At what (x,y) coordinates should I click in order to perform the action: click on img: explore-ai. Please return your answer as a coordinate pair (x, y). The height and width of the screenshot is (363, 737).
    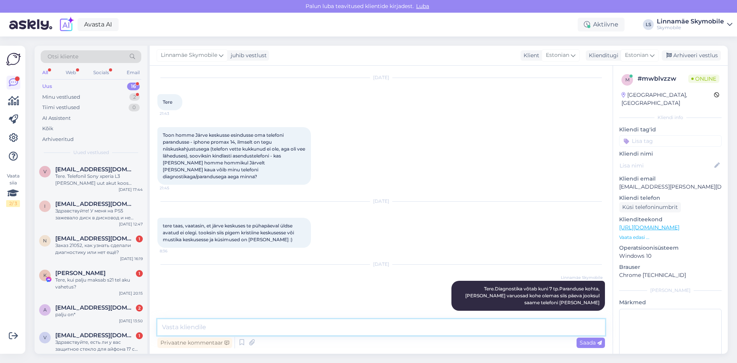
    Looking at the image, I should click on (66, 25).